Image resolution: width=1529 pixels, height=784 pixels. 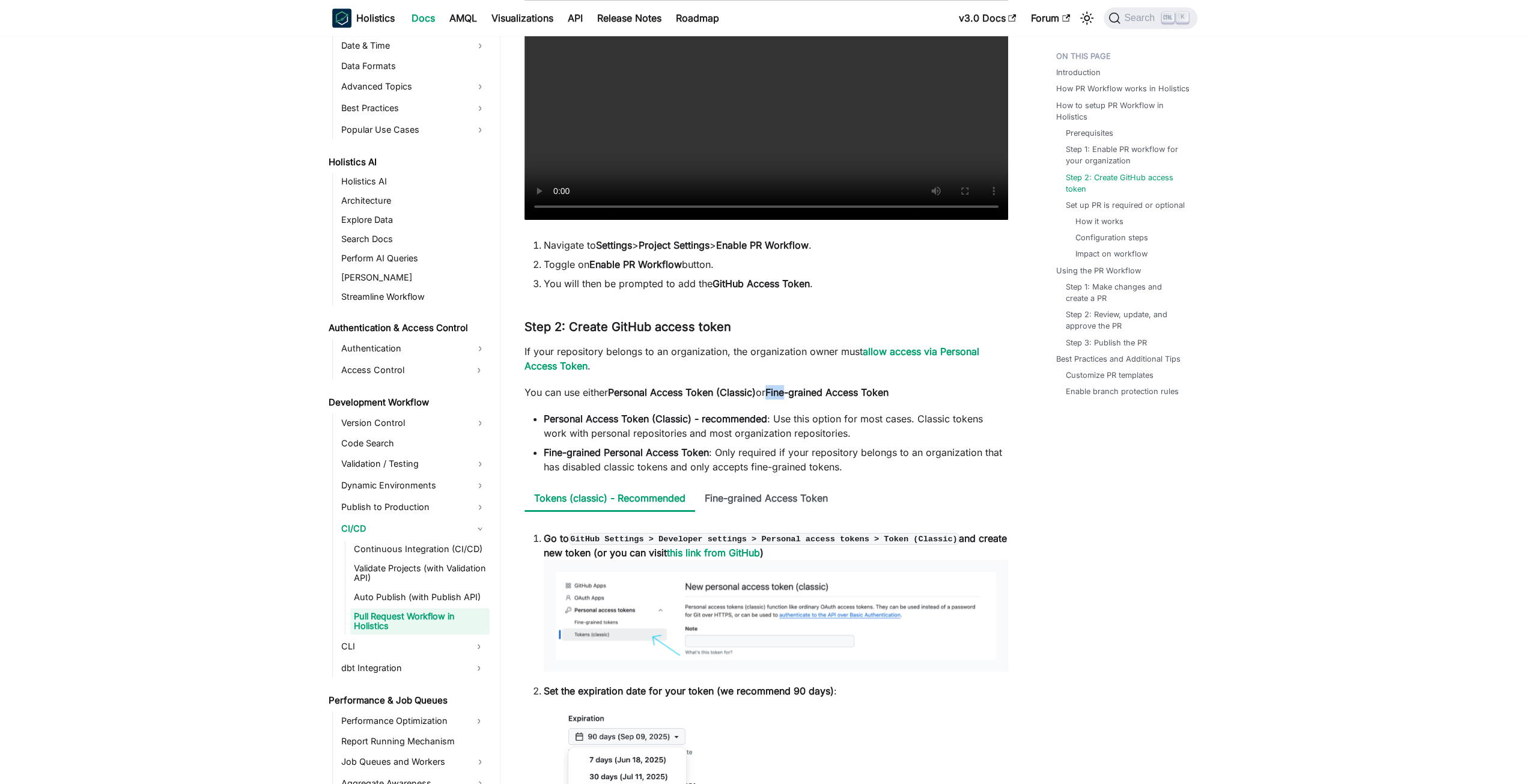 I want to click on a: Configuration steps, so click(x=1112, y=237).